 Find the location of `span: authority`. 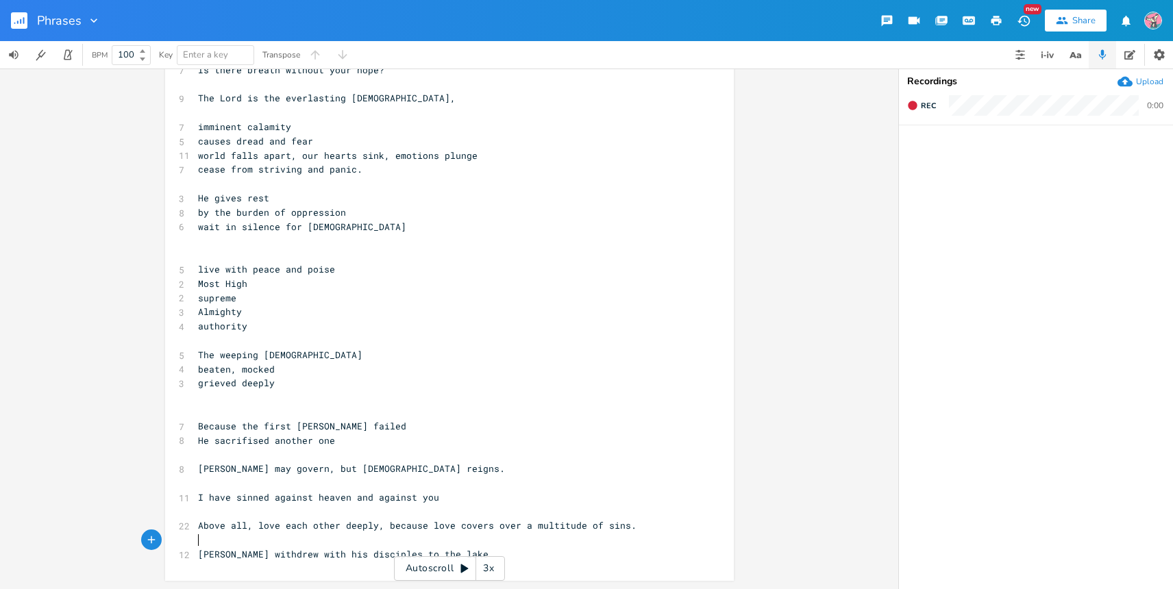

span: authority is located at coordinates (223, 326).